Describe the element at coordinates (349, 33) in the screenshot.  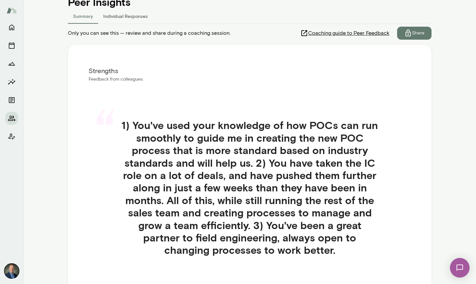
I see `a: Coaching guide to Peer Feedback` at that location.